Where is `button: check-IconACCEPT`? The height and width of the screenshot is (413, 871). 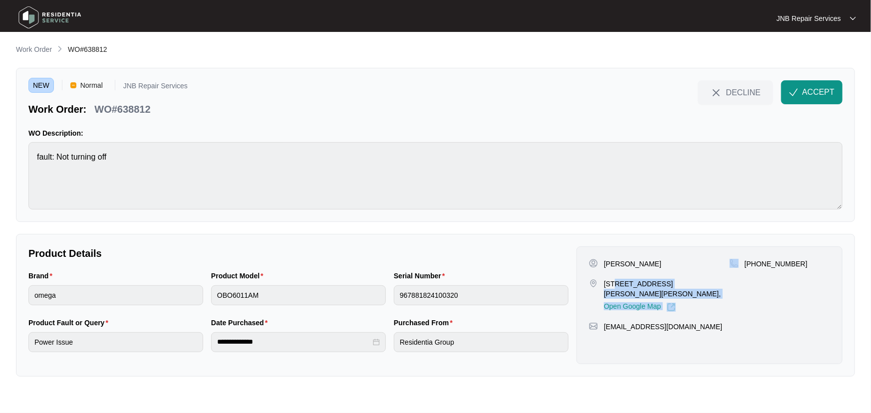
button: check-IconACCEPT is located at coordinates (811, 92).